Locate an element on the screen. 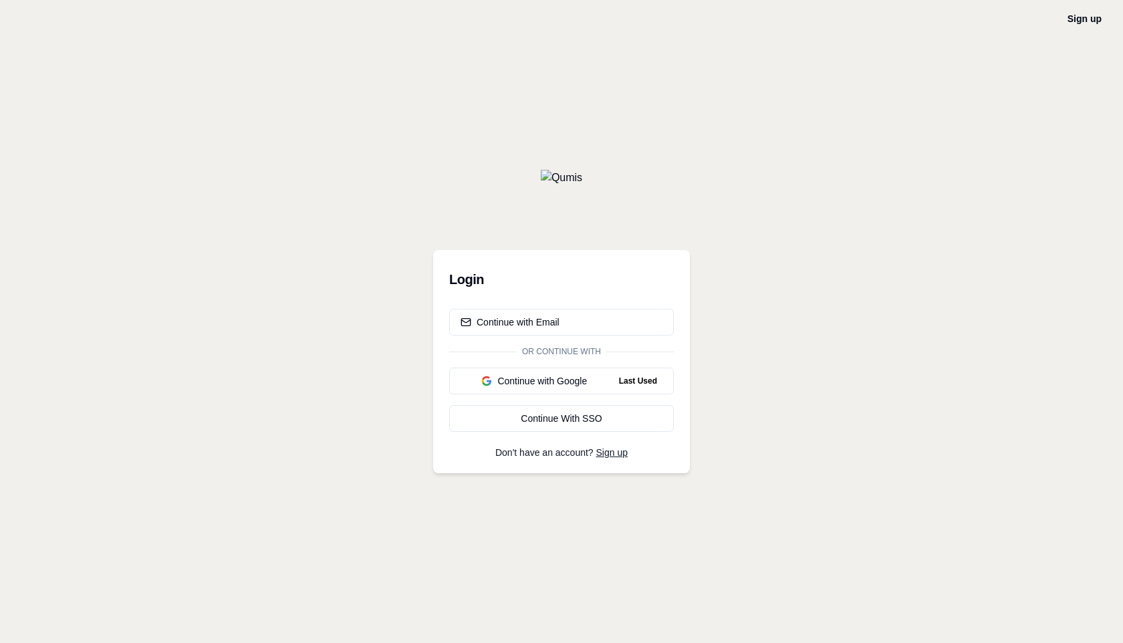 The height and width of the screenshot is (643, 1123). button: Continue with Email is located at coordinates (562, 322).